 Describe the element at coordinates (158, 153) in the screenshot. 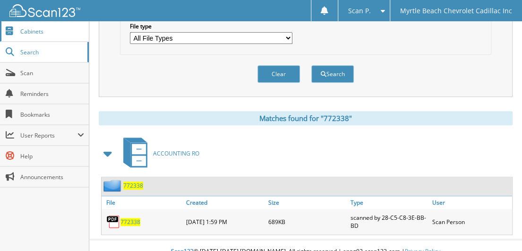

I see `a: ACCOUNTING RO` at that location.